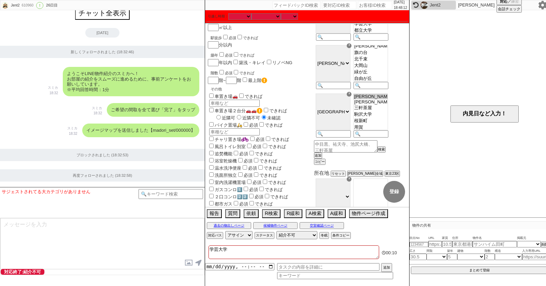 The height and width of the screenshot is (286, 546). What do you see at coordinates (211, 167) in the screenshot?
I see `input: 温水洗浄便座` at bounding box center [211, 167].